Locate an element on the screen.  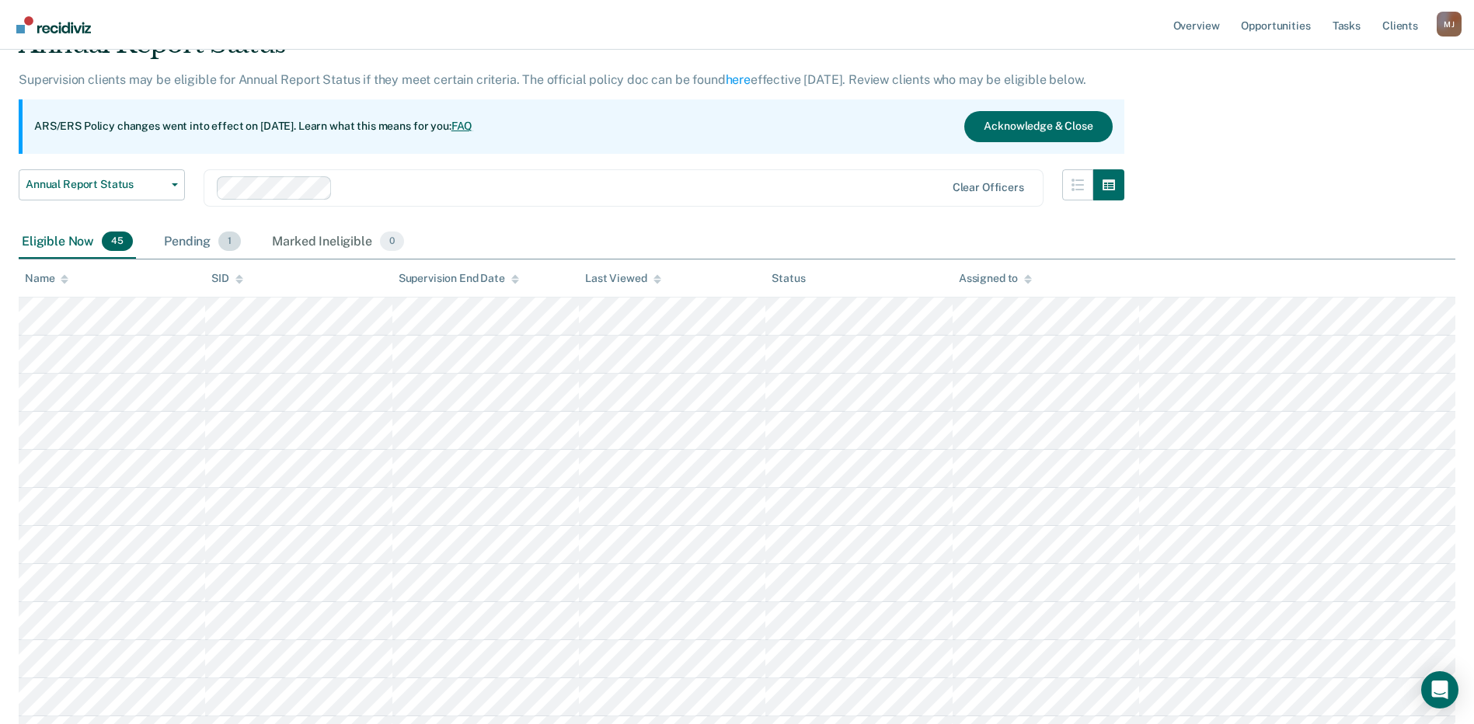
div: Eligible Now45 is located at coordinates (77, 242).